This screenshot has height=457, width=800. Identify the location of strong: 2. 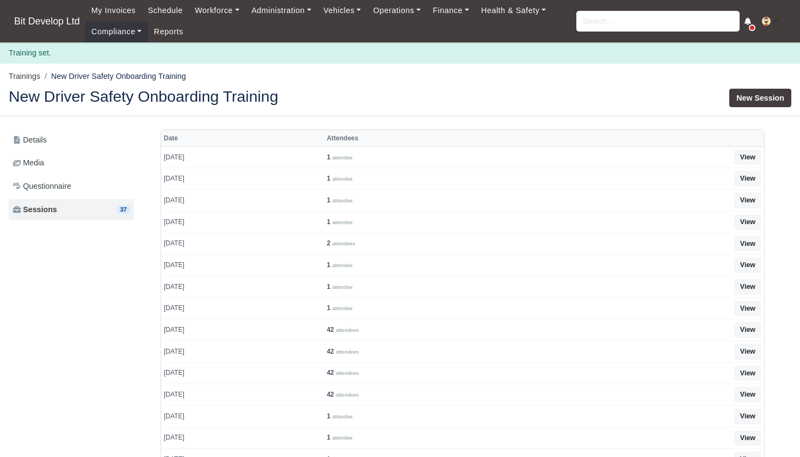
(328, 243).